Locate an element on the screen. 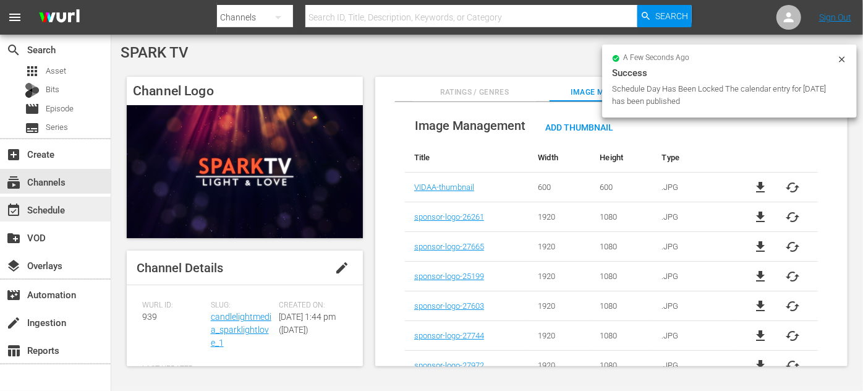 This screenshot has height=391, width=863. th: Height is located at coordinates (622, 158).